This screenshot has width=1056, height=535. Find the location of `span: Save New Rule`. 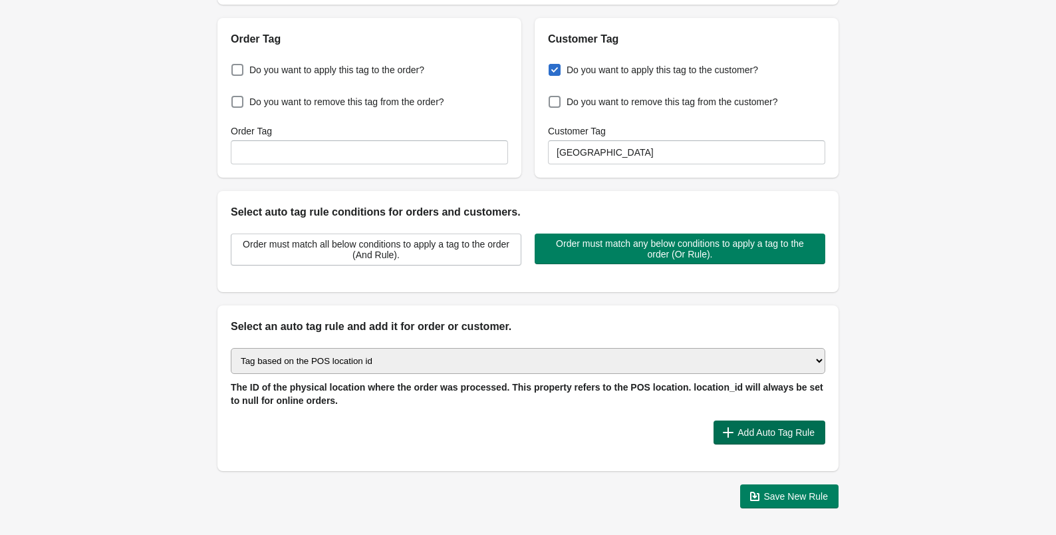

span: Save New Rule is located at coordinates (796, 496).